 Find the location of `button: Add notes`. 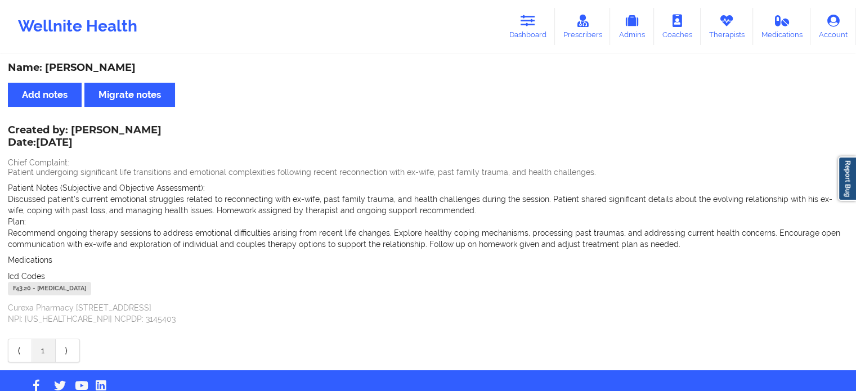

button: Add notes is located at coordinates (44, 95).